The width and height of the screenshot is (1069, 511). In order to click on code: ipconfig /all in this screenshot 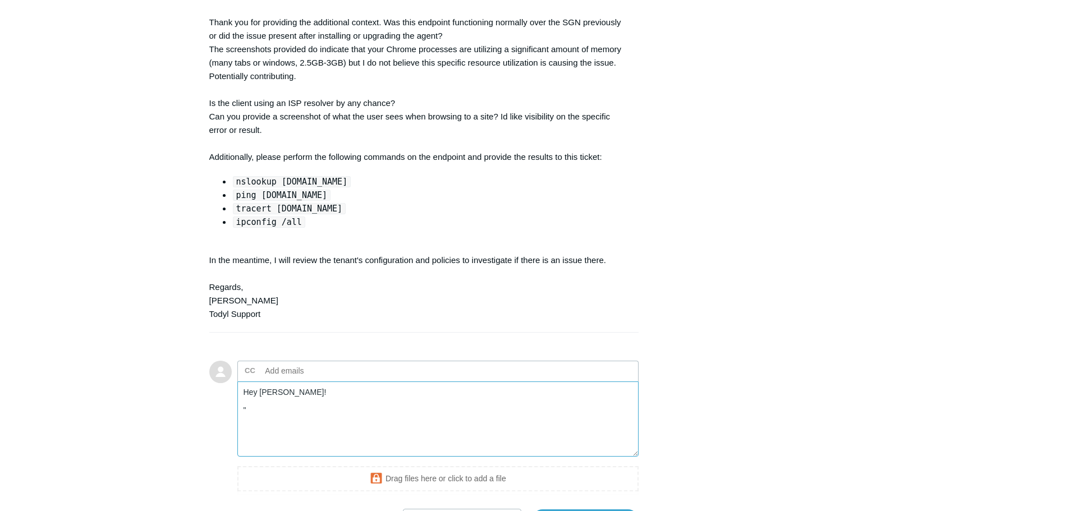, I will do `click(269, 222)`.